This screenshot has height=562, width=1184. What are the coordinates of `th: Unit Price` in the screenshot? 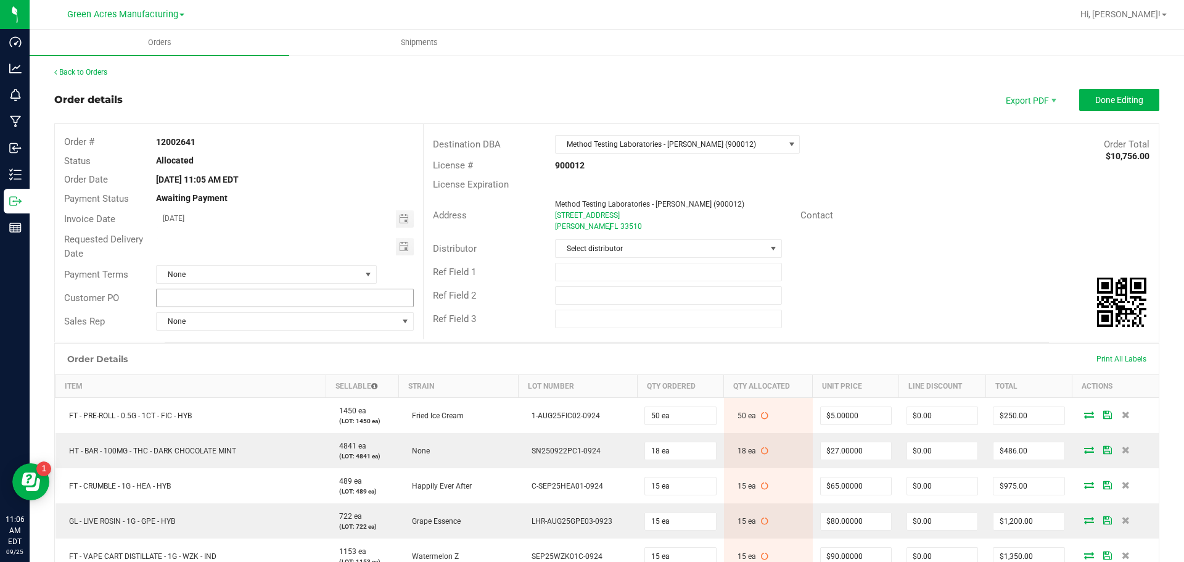 It's located at (856, 386).